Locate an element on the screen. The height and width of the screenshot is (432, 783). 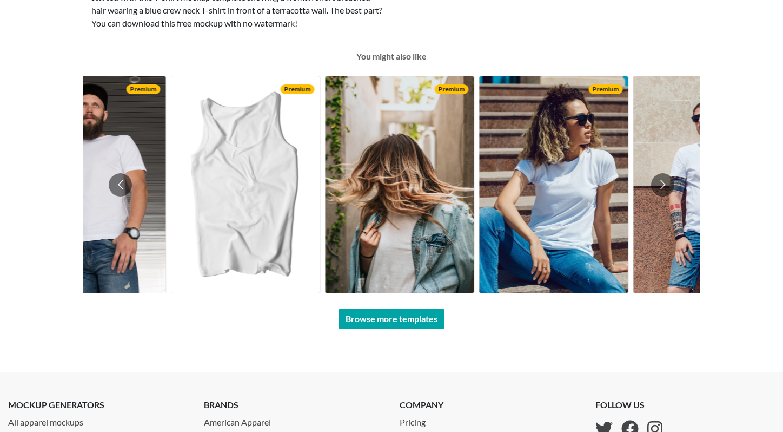
p: mockup generators is located at coordinates (98, 405).